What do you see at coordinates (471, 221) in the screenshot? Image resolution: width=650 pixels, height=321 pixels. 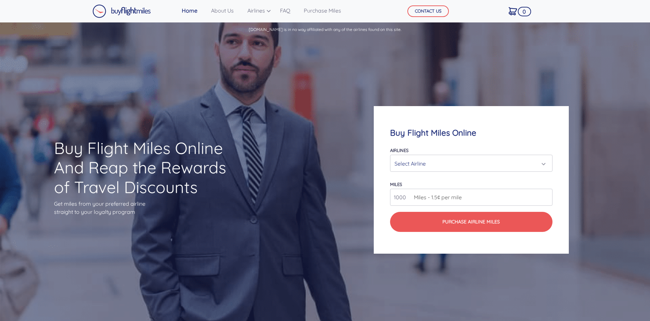 I see `button: Purchase Airline Miles` at bounding box center [471, 221].